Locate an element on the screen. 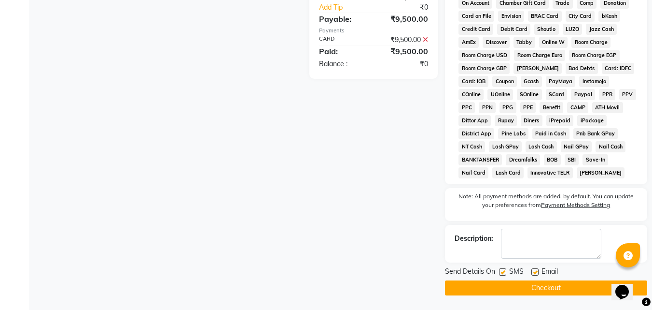 The height and width of the screenshot is (310, 652). label: Payment Methods Setting is located at coordinates (576, 205).